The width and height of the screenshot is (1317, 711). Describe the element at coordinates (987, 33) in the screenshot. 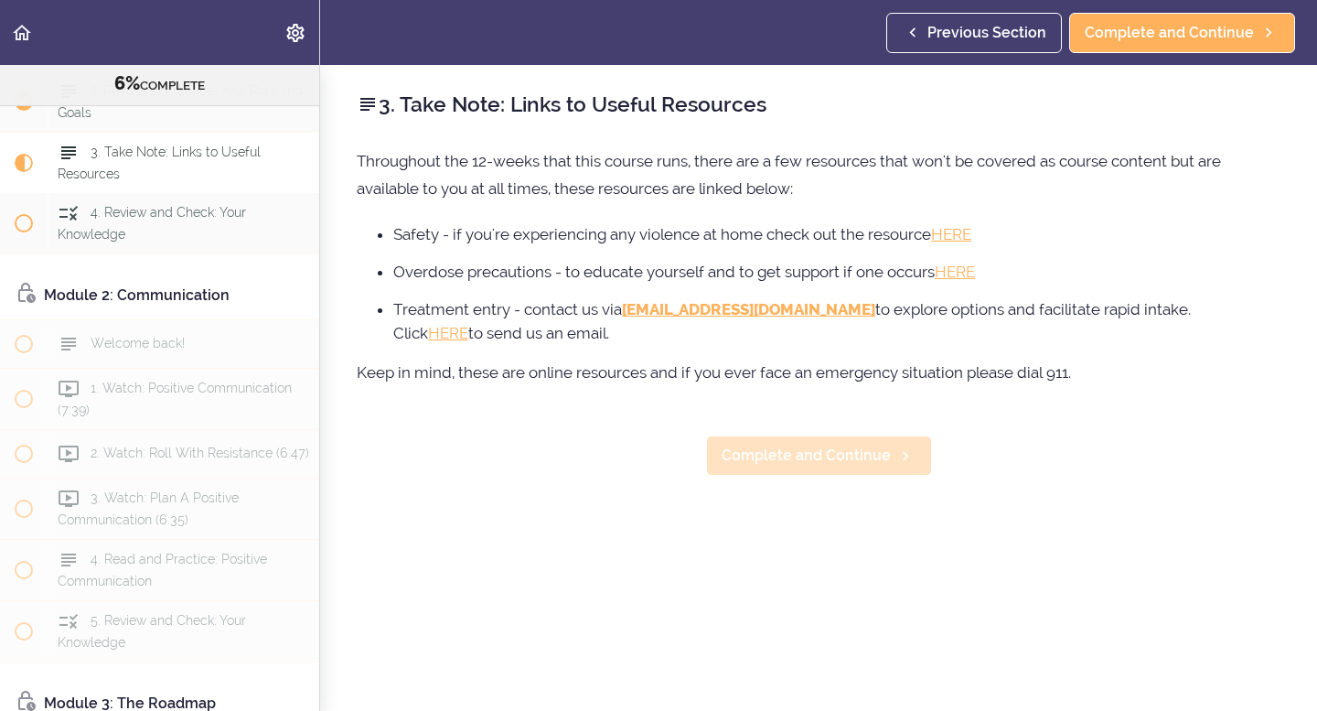

I see `span: Previous Section` at that location.